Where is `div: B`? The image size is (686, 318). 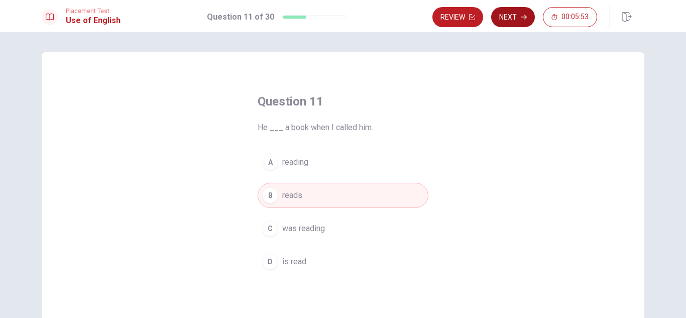 div: B is located at coordinates (270, 195).